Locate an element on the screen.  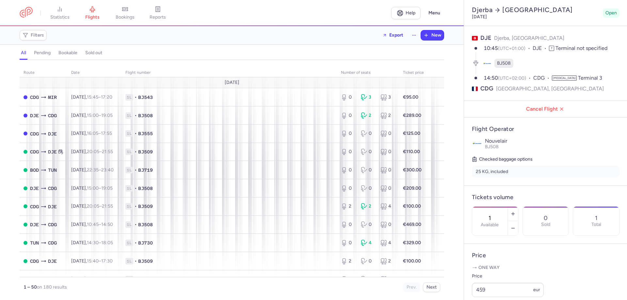
button: Filters is located at coordinates (33, 35).